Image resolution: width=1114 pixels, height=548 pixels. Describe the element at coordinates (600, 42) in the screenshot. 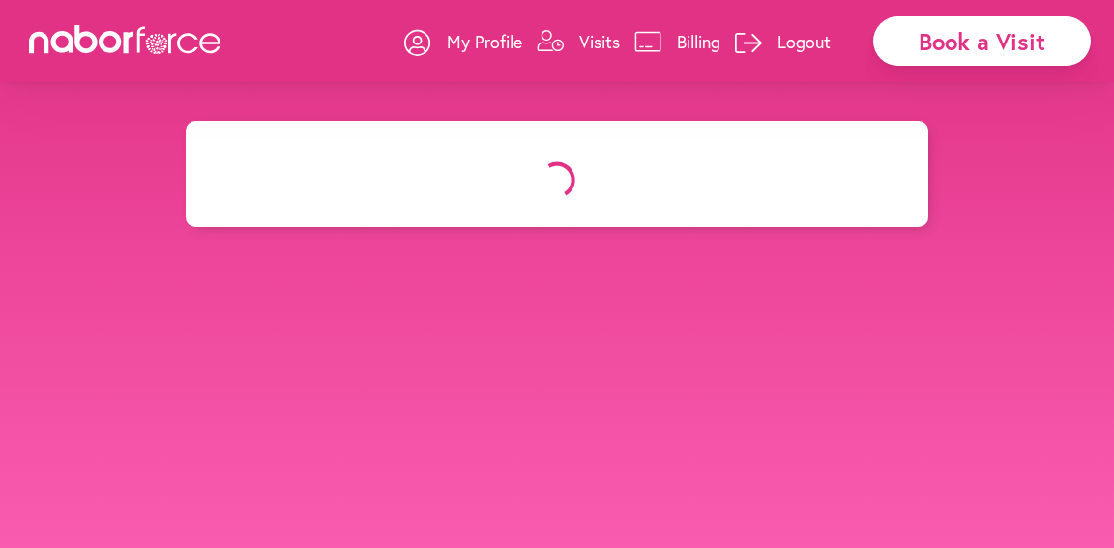

I see `p: Visits` at that location.